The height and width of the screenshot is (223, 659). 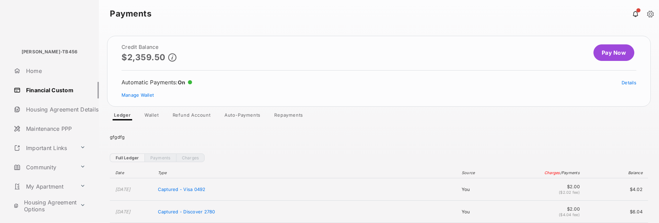 I want to click on div: gfgdfg, so click(x=379, y=137).